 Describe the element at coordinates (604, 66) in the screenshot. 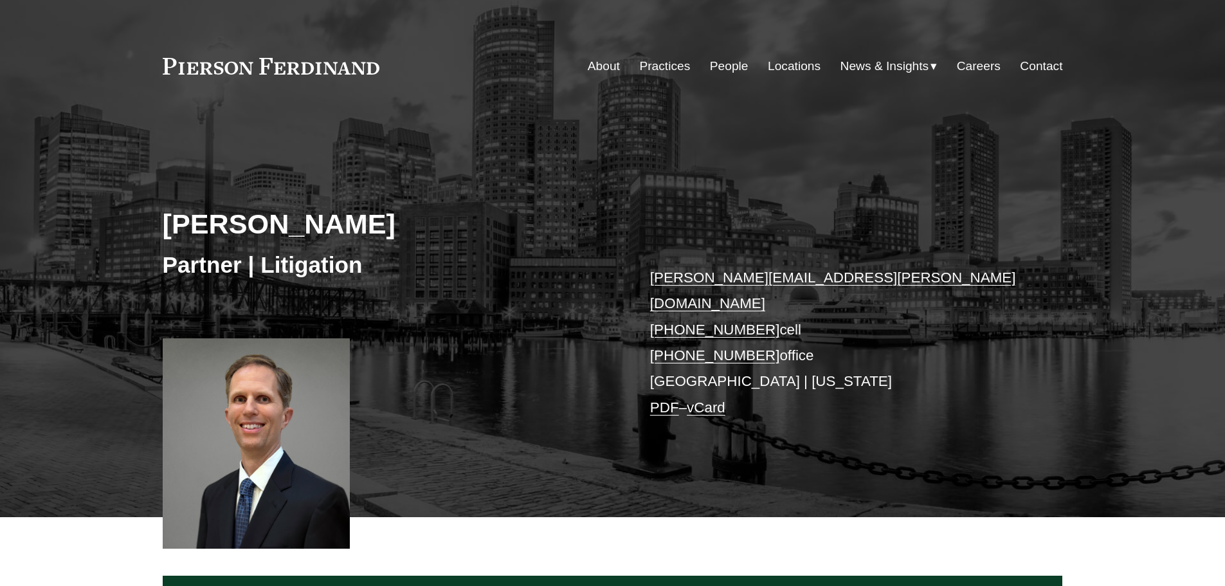

I see `a: About` at that location.